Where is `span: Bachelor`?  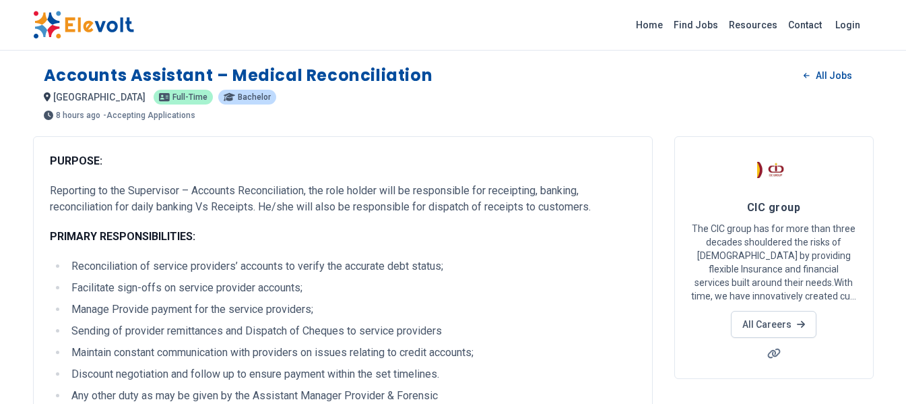
span: Bachelor is located at coordinates (254, 97).